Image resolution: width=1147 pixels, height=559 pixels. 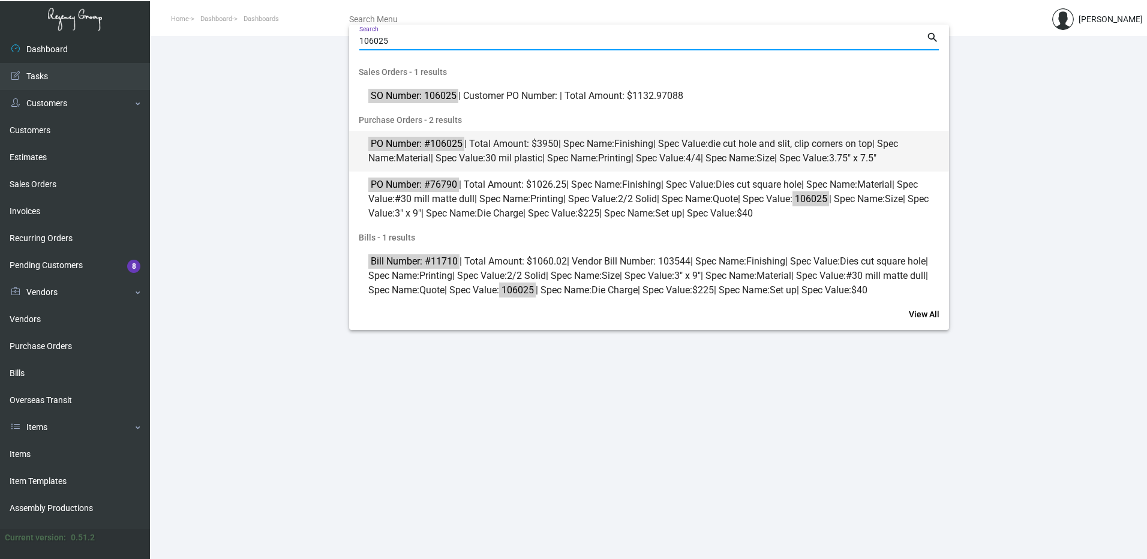 What do you see at coordinates (649, 120) in the screenshot?
I see `span: Purchase Orders - 2 results` at bounding box center [649, 120].